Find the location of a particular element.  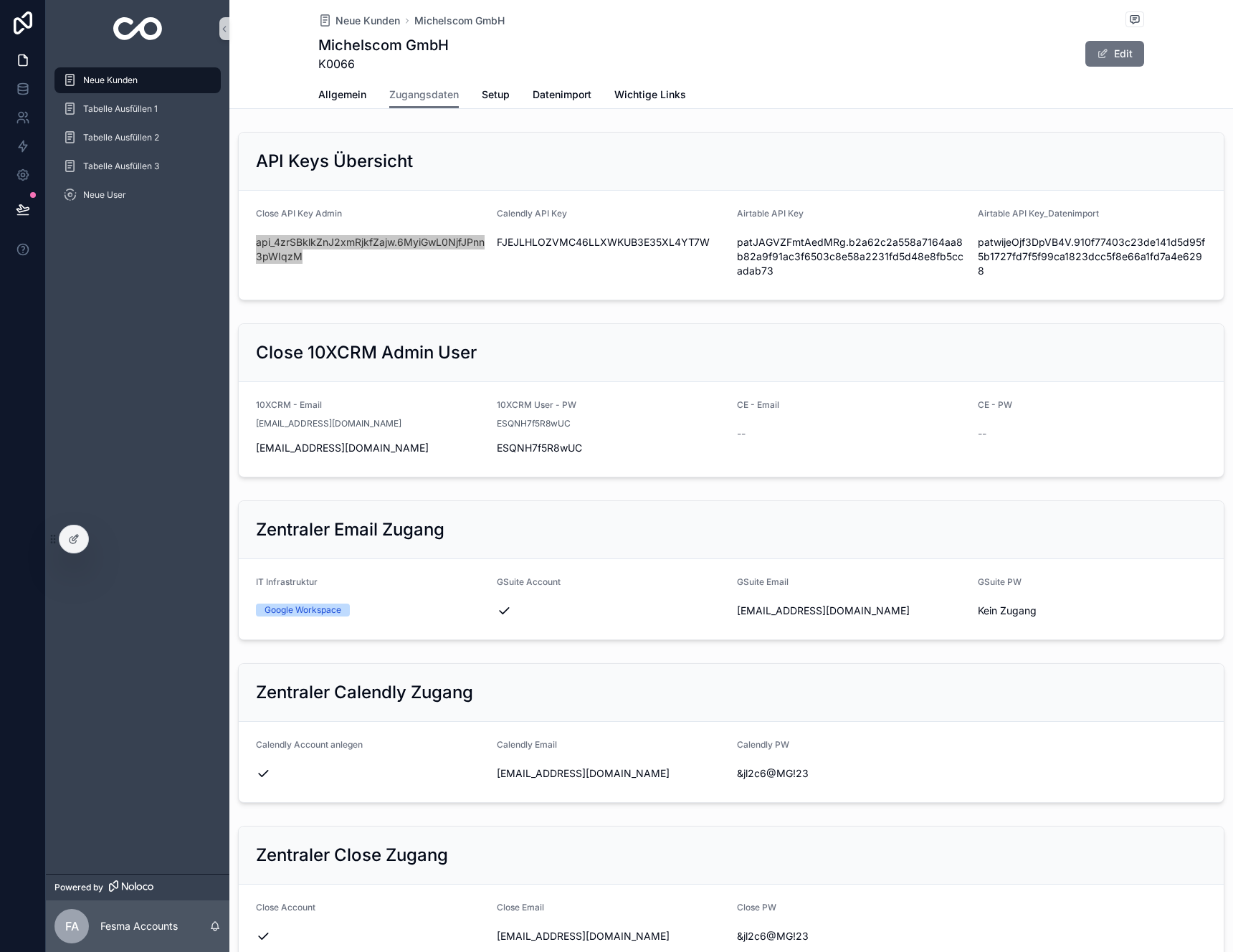

span: Kein Zugang is located at coordinates (1093, 611).